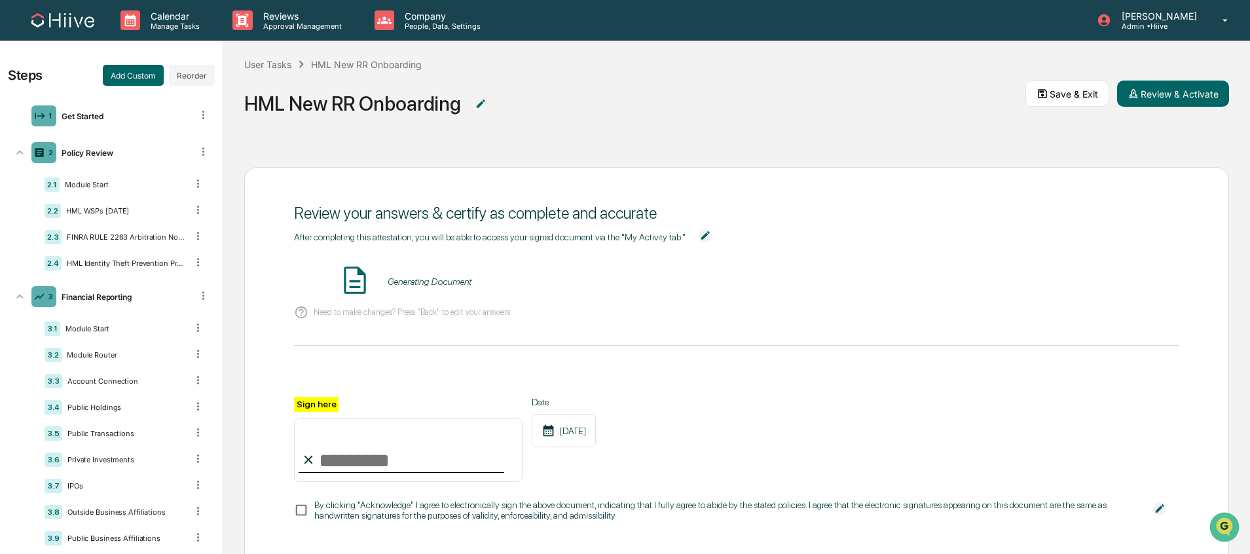 This screenshot has width=1250, height=554. What do you see at coordinates (125, 227) in the screenshot?
I see `a: Powered byPylon` at bounding box center [125, 227].